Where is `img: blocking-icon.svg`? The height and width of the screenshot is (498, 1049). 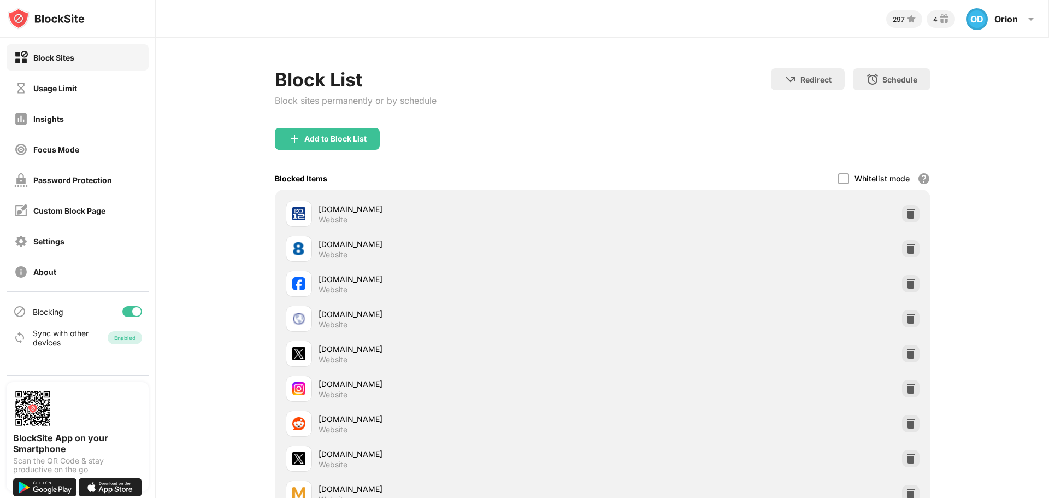
img: blocking-icon.svg is located at coordinates (20, 311).